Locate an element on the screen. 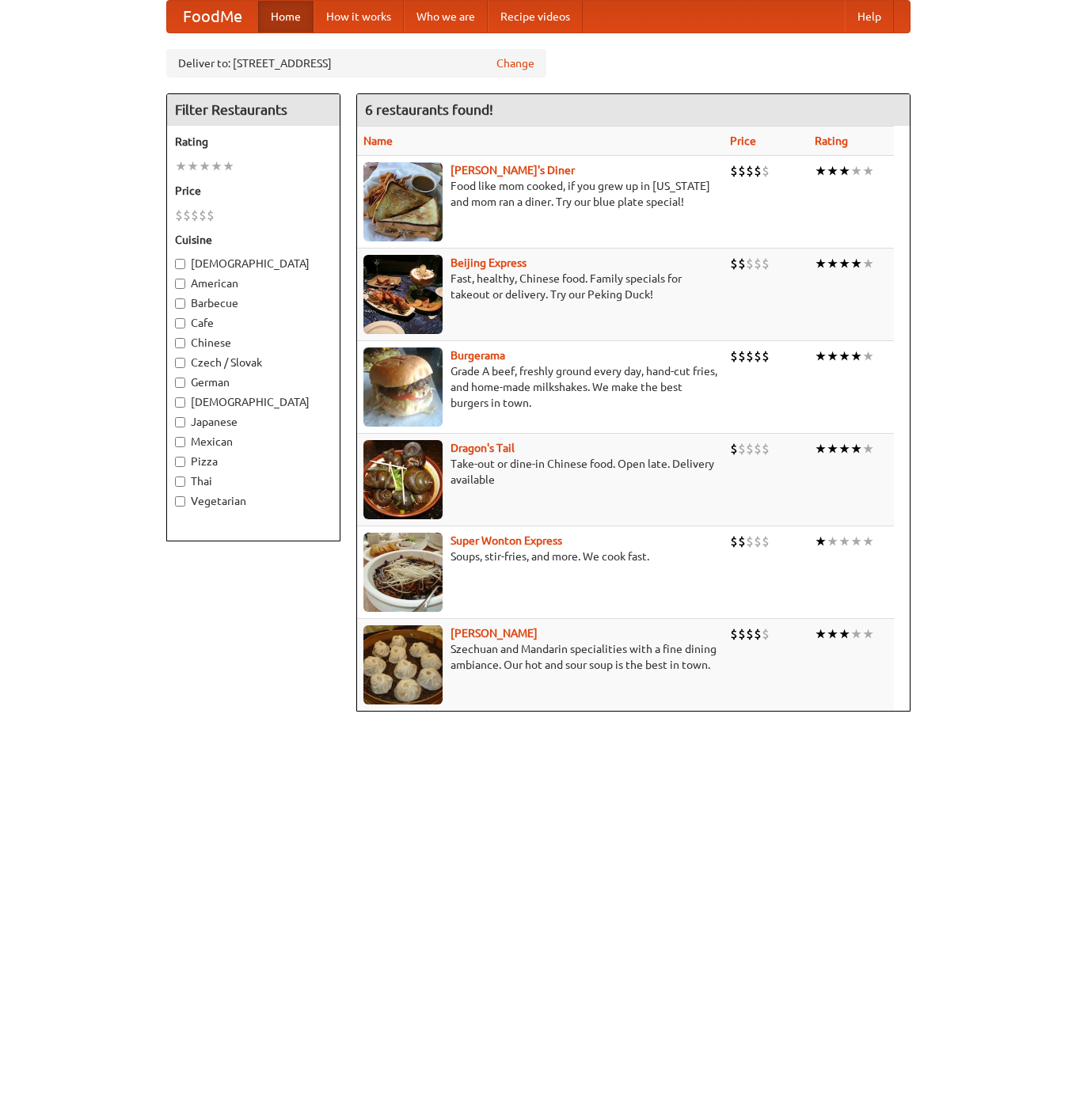 The image size is (1076, 1120). a: Dragon's Tail is located at coordinates (482, 448).